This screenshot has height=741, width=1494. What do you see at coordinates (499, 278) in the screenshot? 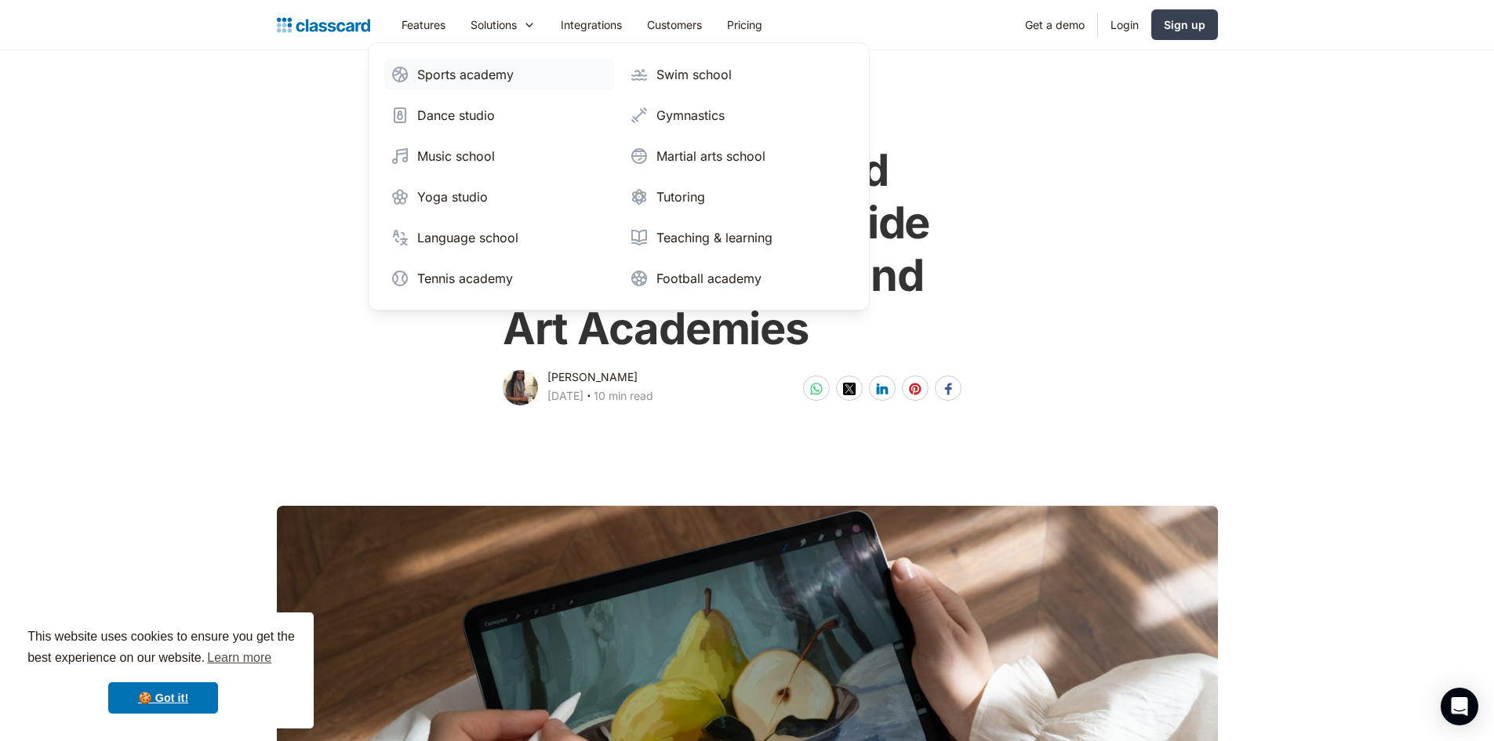
I see `a: Tennis academy` at bounding box center [499, 278].